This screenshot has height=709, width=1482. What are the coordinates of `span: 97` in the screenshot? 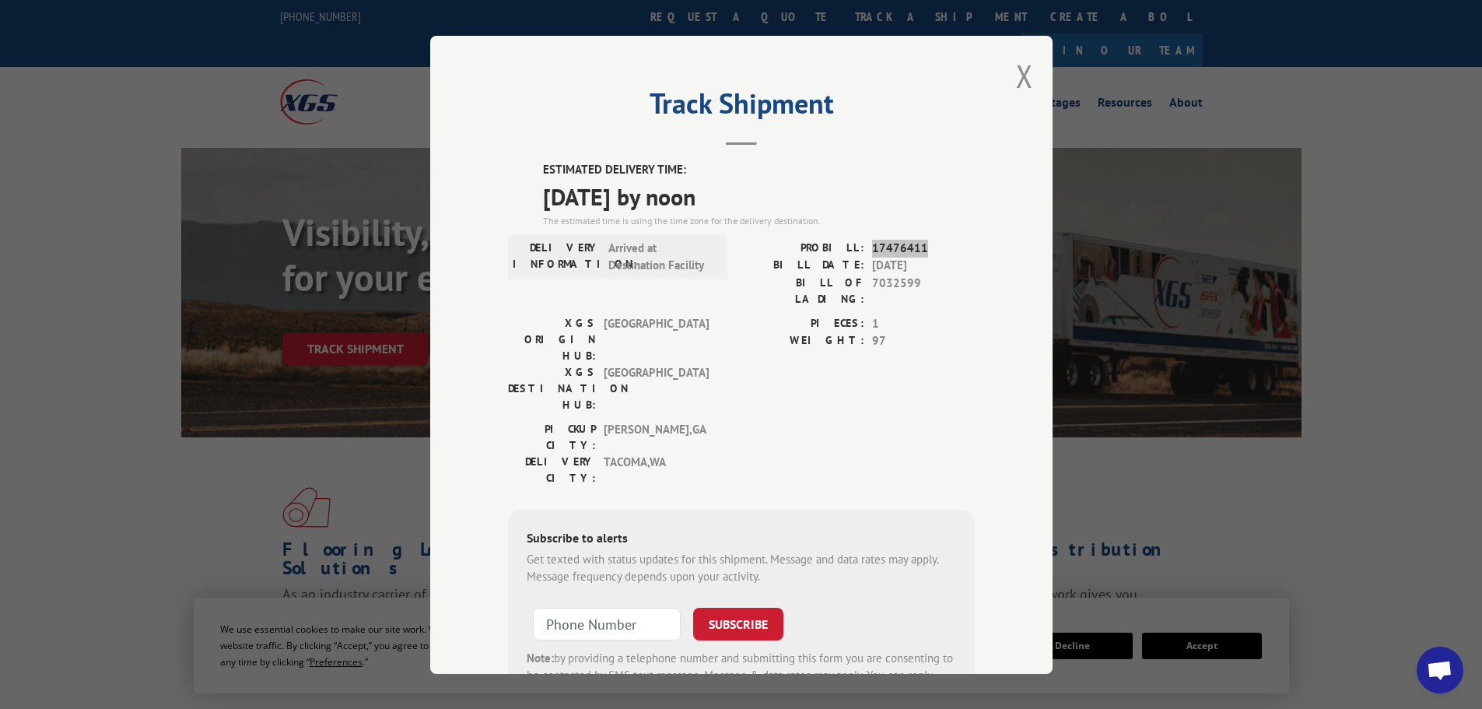 It's located at (924, 341).